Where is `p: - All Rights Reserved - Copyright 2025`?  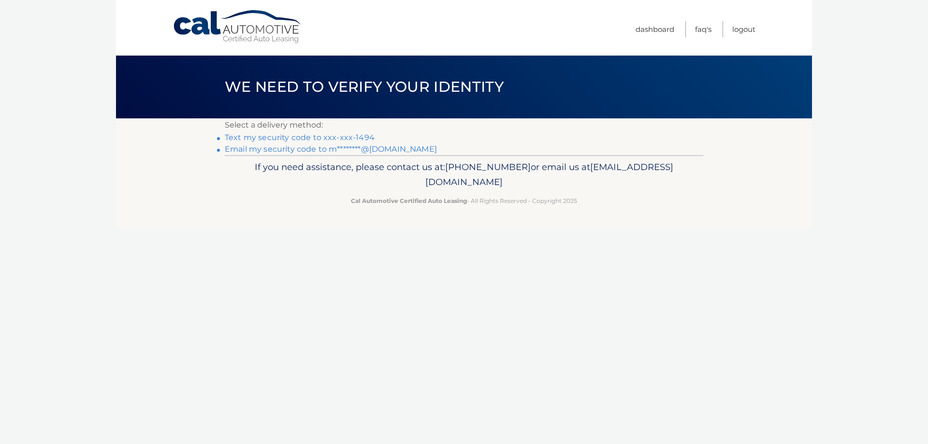
p: - All Rights Reserved - Copyright 2025 is located at coordinates (464, 201).